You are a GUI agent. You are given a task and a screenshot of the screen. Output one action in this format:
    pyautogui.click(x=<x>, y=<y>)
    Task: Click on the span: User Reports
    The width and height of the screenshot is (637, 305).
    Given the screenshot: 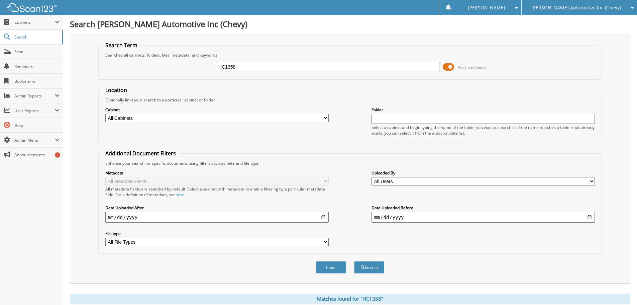 What is the action you would take?
    pyautogui.click(x=34, y=110)
    